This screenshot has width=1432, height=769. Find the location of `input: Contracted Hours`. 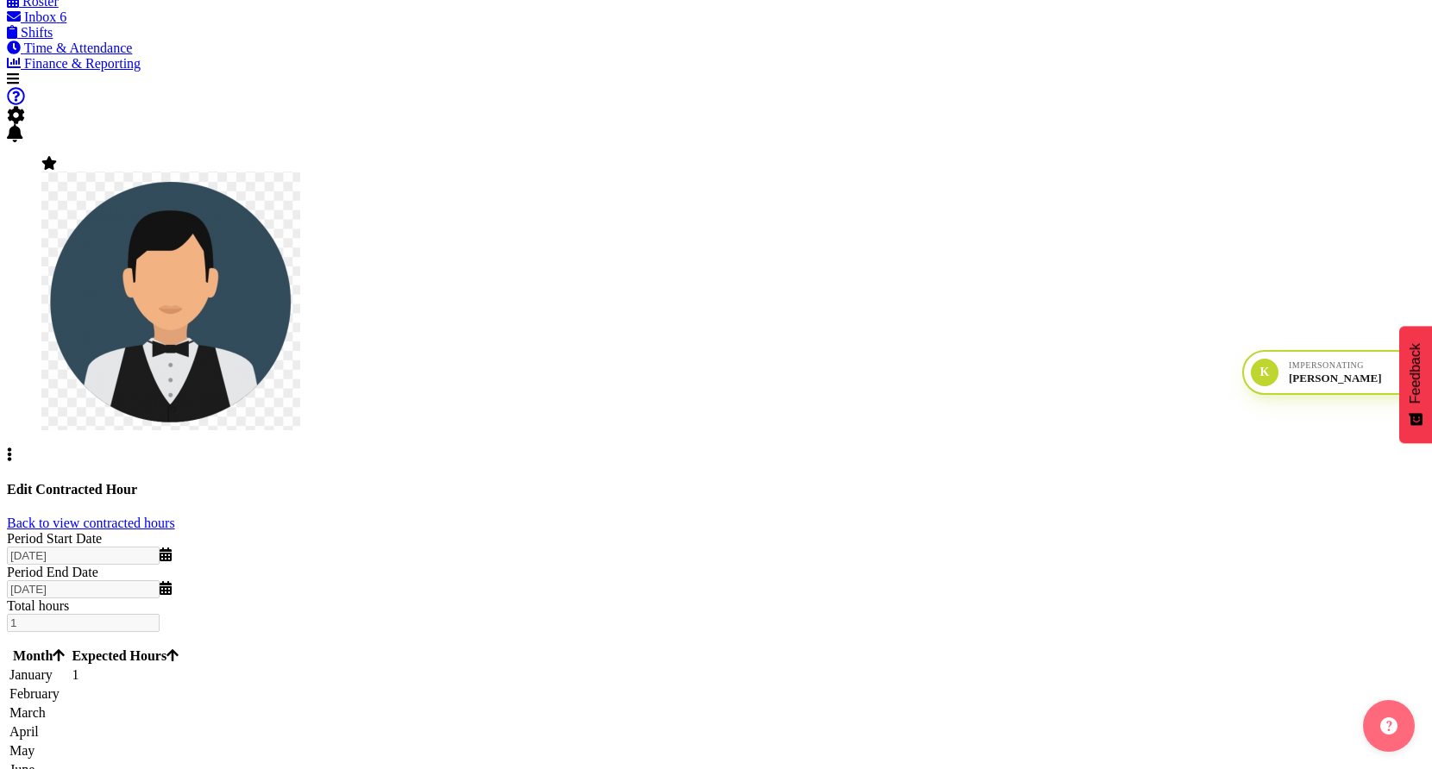

input: Contracted Hours is located at coordinates (83, 623).